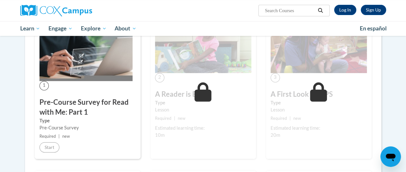  What do you see at coordinates (318, 94) in the screenshot?
I see `h3: A First Look at TIPS` at bounding box center [318, 94].